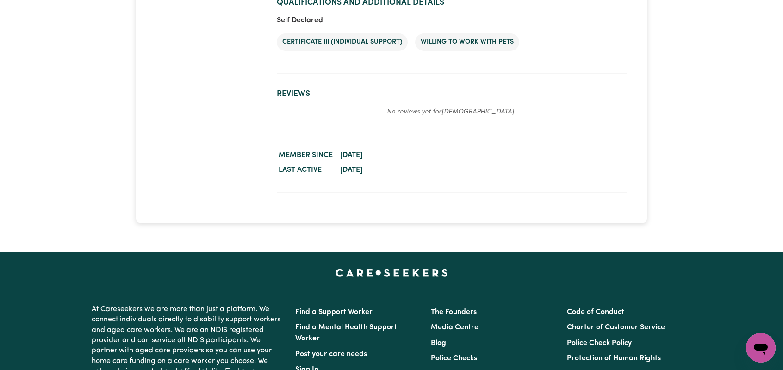 The height and width of the screenshot is (370, 783). Describe the element at coordinates (305, 170) in the screenshot. I see `dt: Last active` at that location.